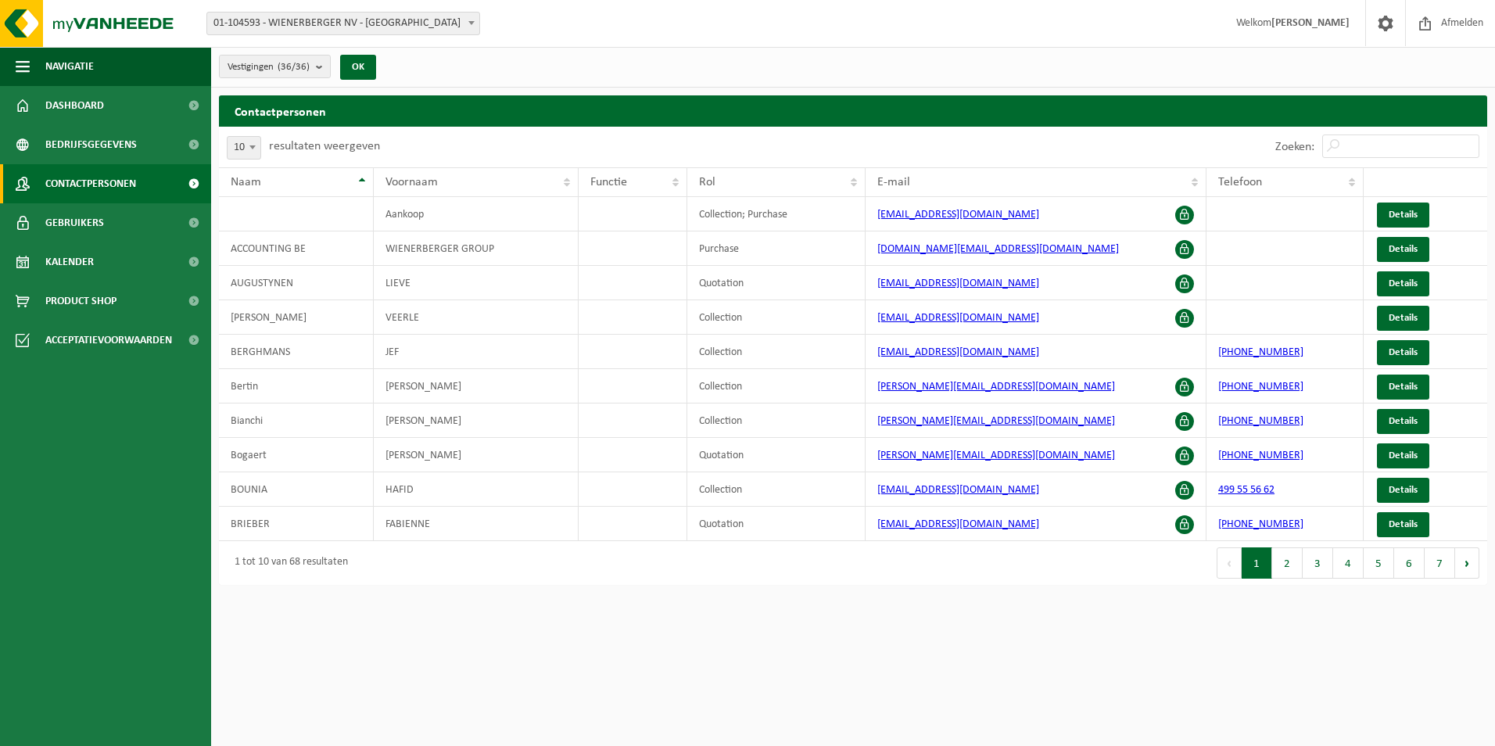 This screenshot has height=746, width=1495. I want to click on button: 3, so click(1318, 563).